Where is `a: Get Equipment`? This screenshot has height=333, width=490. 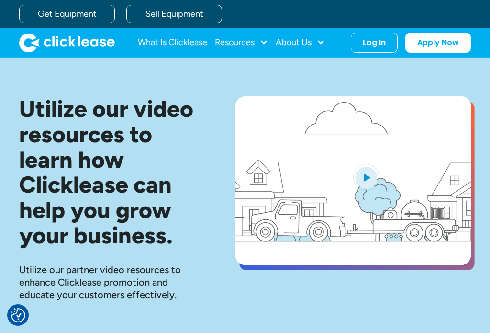
a: Get Equipment is located at coordinates (67, 14).